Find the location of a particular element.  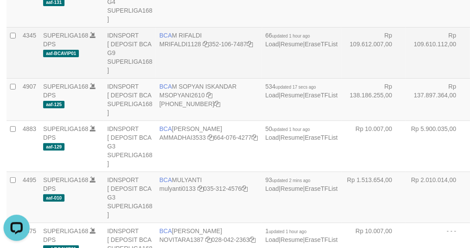

a: Copy MRIFALDI1128 to clipboard is located at coordinates (206, 44).